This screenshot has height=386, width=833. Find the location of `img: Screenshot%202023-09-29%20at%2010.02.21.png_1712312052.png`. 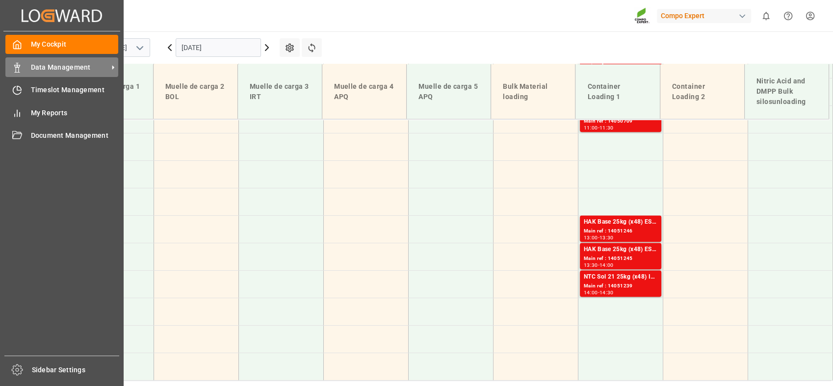

img: Screenshot%202023-09-29%20at%2010.02.21.png_1712312052.png is located at coordinates (642, 16).